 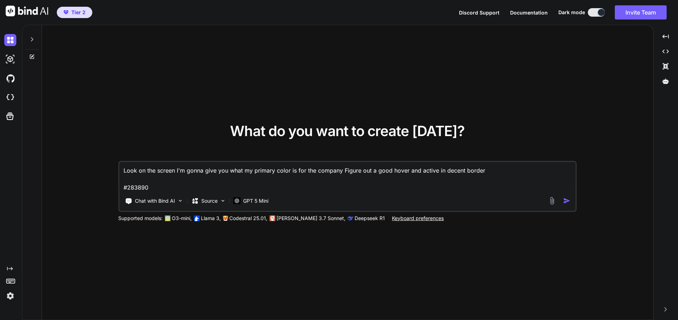 What do you see at coordinates (10, 296) in the screenshot?
I see `img: settings` at bounding box center [10, 296].